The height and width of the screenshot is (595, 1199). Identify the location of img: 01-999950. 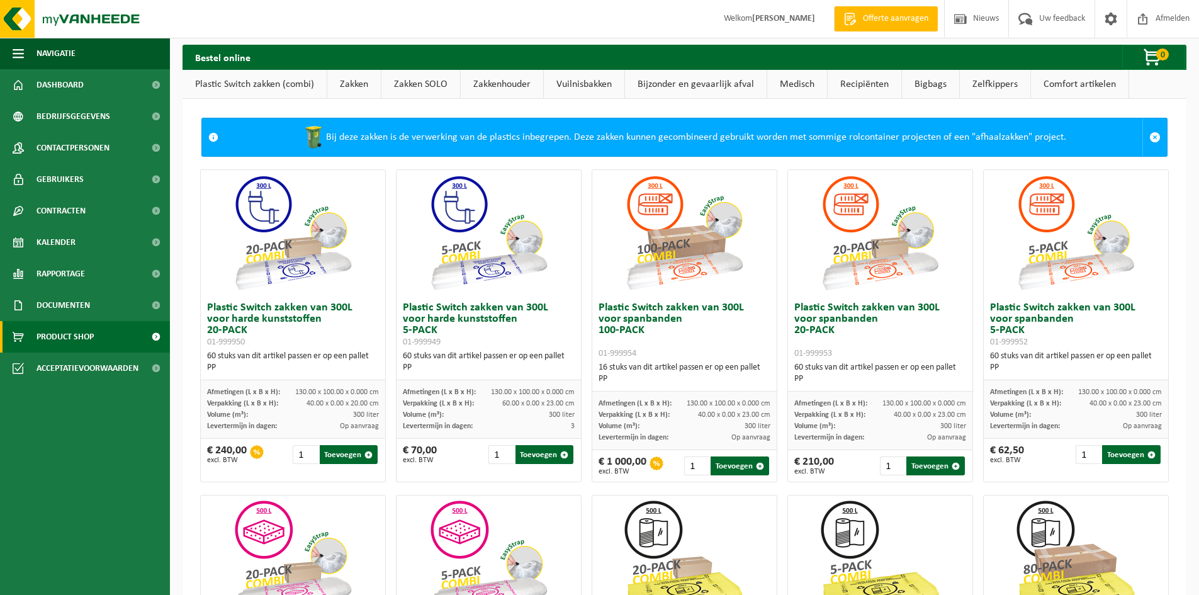
(293, 233).